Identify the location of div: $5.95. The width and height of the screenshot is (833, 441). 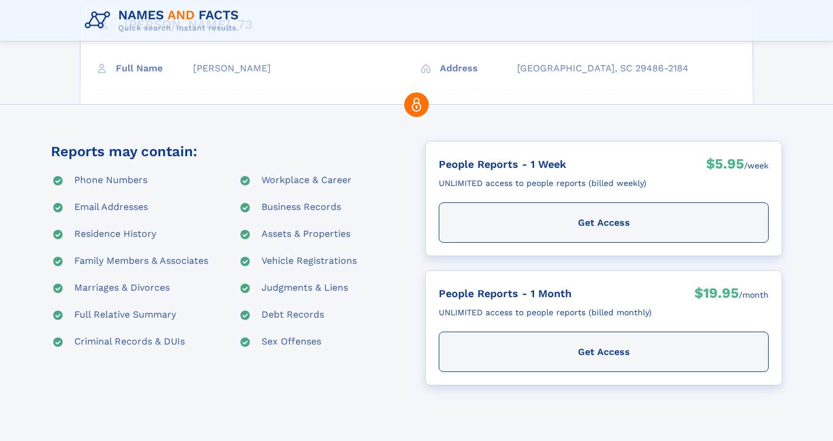
(725, 166).